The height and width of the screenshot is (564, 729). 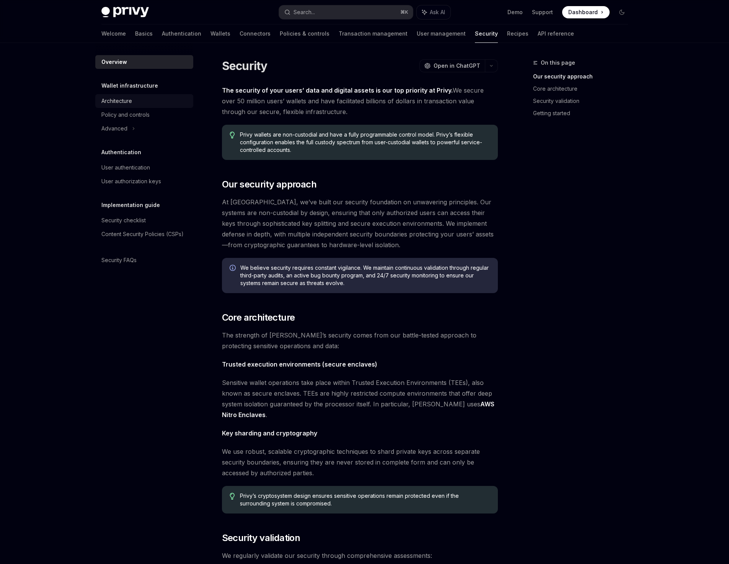 What do you see at coordinates (144, 220) in the screenshot?
I see `a: Security checklist` at bounding box center [144, 220].